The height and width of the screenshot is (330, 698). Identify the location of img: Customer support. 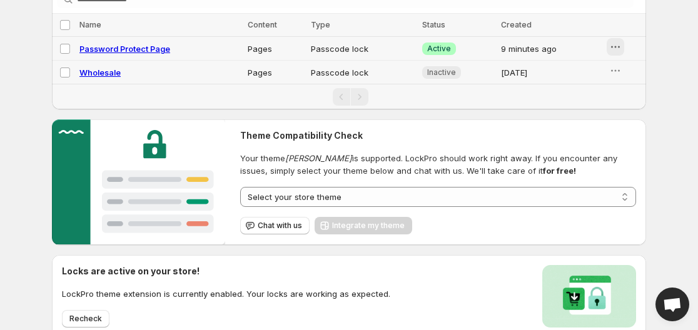
(138, 182).